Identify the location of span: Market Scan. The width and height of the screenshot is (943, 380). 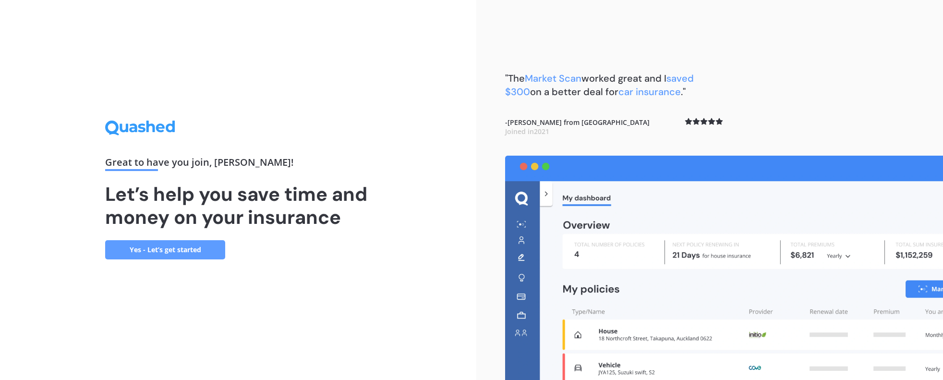
(553, 78).